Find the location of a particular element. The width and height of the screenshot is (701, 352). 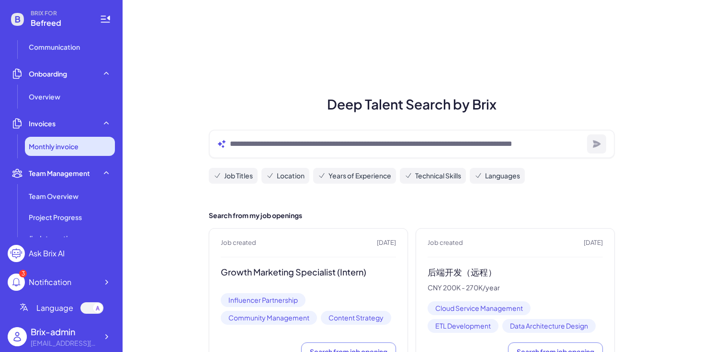

span: Years of Experience is located at coordinates (360, 176).